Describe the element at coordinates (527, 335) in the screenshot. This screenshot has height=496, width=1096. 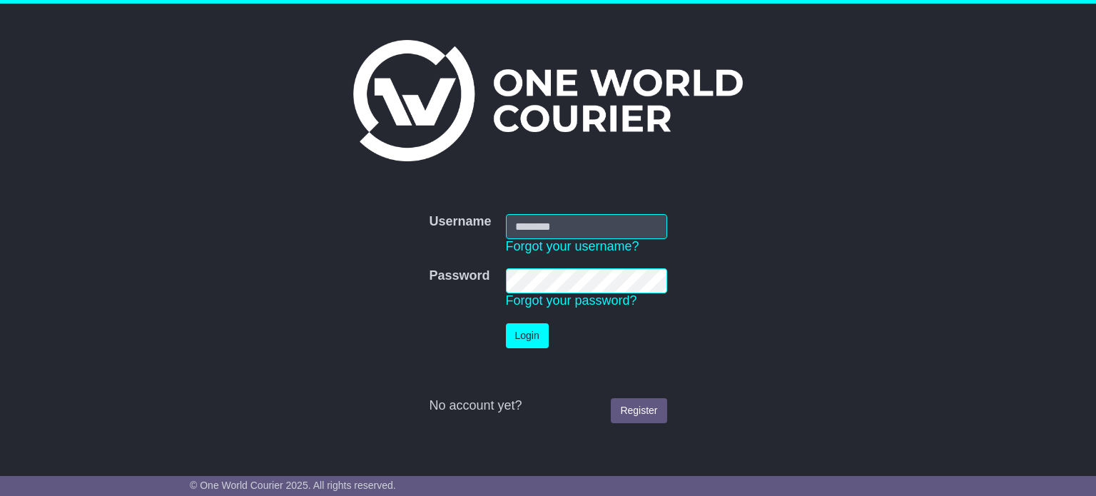
I see `button: Login` at that location.